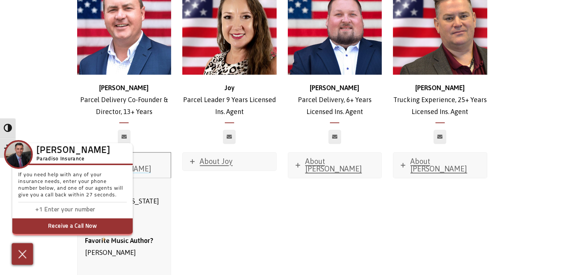 The width and height of the screenshot is (564, 275). What do you see at coordinates (104, 239) in the screenshot?
I see `img: Powered by icon` at bounding box center [104, 239].